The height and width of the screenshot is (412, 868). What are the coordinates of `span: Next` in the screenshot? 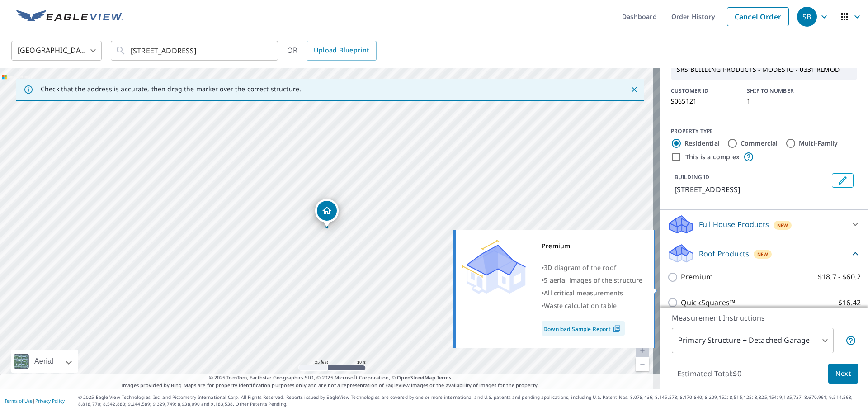 It's located at (844, 374).